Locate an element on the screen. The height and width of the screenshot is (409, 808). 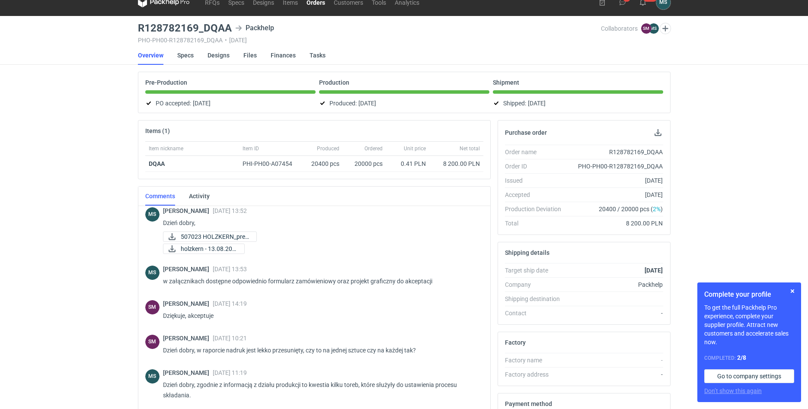
span: Item ID is located at coordinates (251, 149).